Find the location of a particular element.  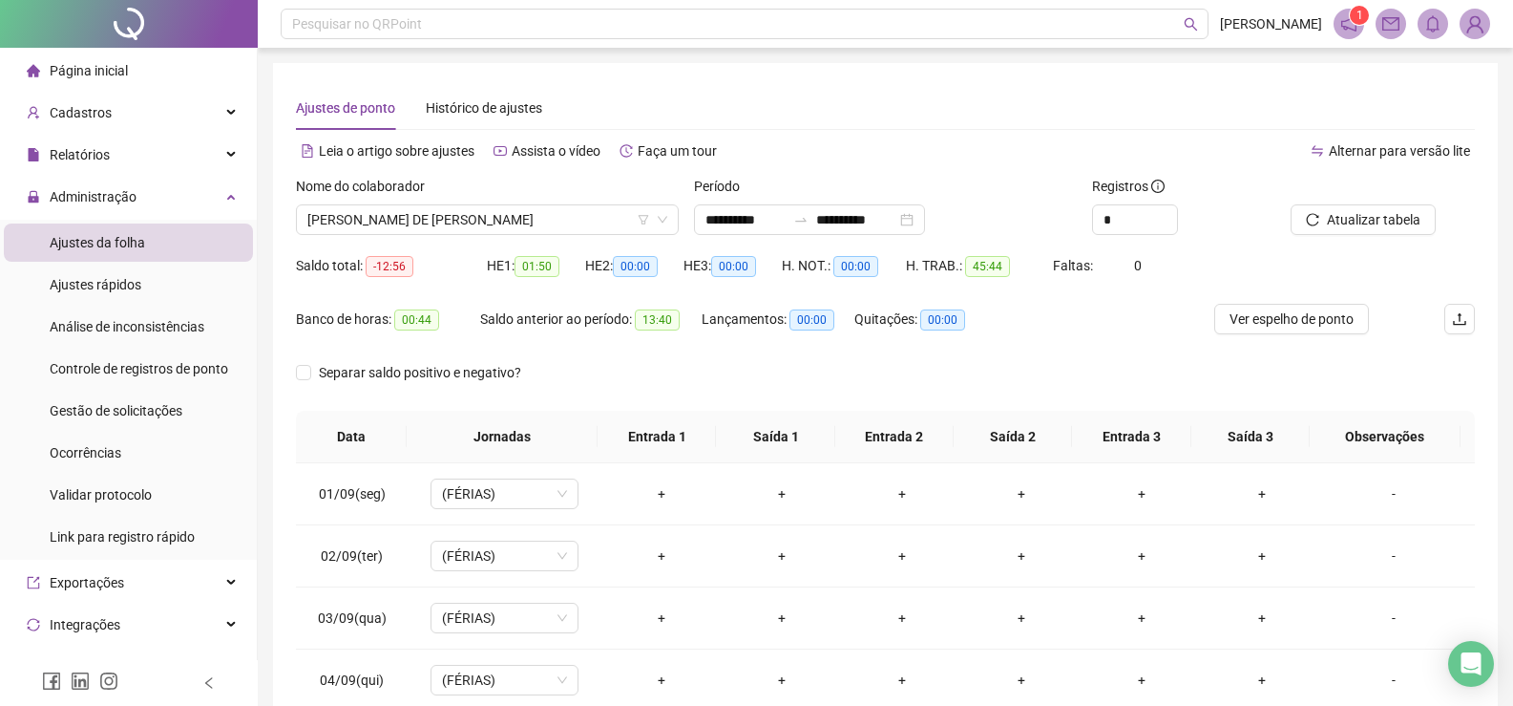

span: Observações is located at coordinates (1385, 436).